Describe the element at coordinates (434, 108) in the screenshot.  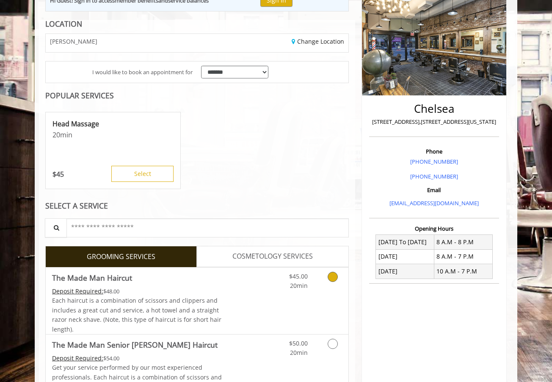
I see `h2: Chelsea` at that location.